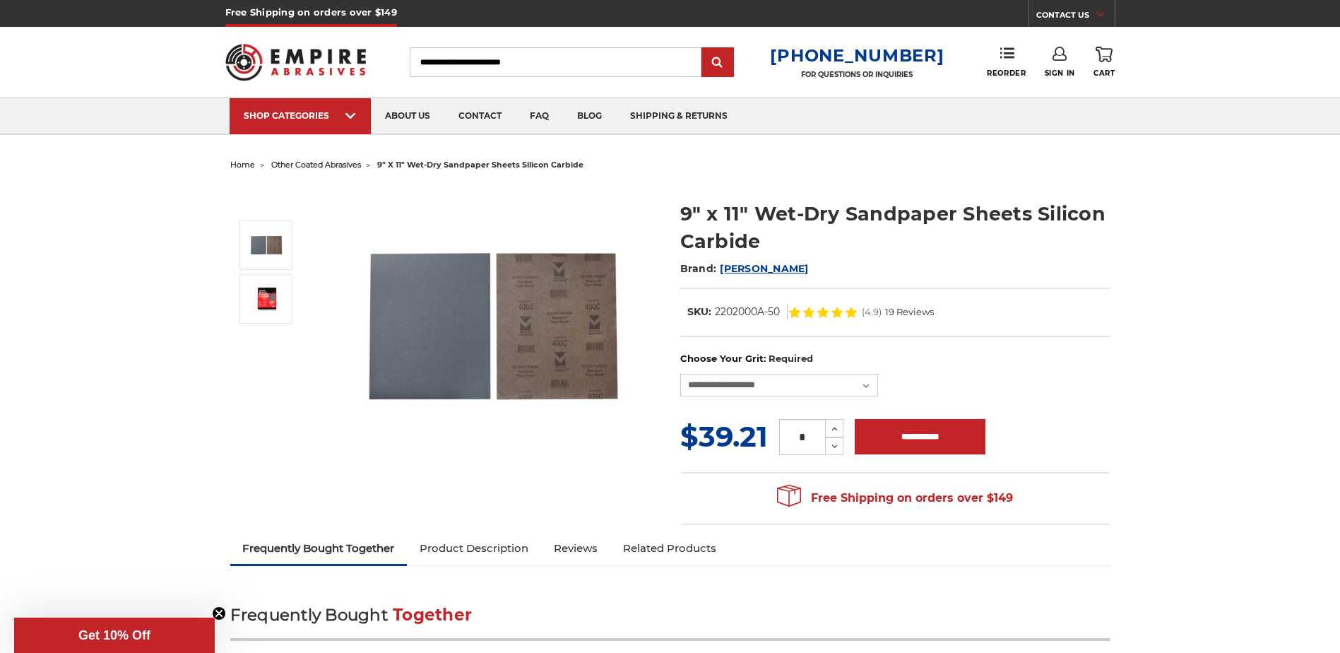 This screenshot has height=653, width=1340. What do you see at coordinates (432, 614) in the screenshot?
I see `span: Together` at bounding box center [432, 614].